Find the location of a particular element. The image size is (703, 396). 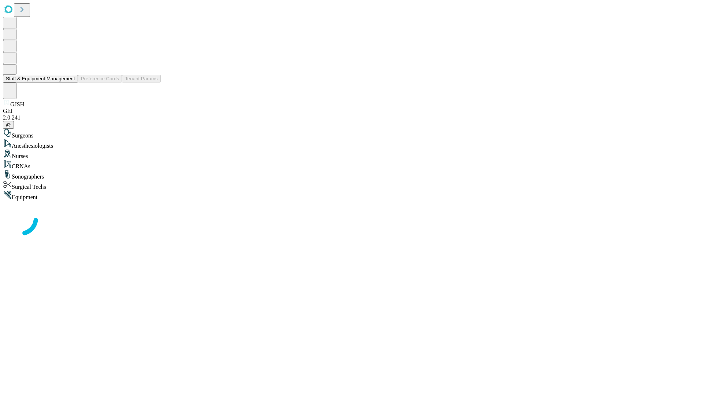

div: Anesthesiologists is located at coordinates (352, 144).